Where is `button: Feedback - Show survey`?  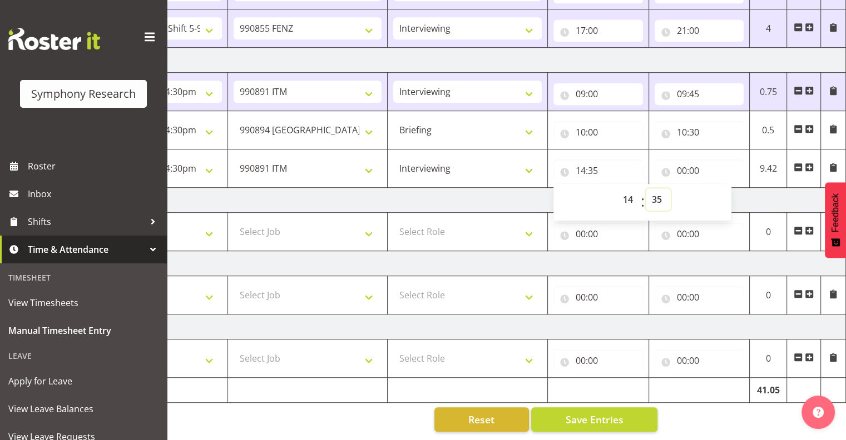
button: Feedback - Show survey is located at coordinates (835, 220).